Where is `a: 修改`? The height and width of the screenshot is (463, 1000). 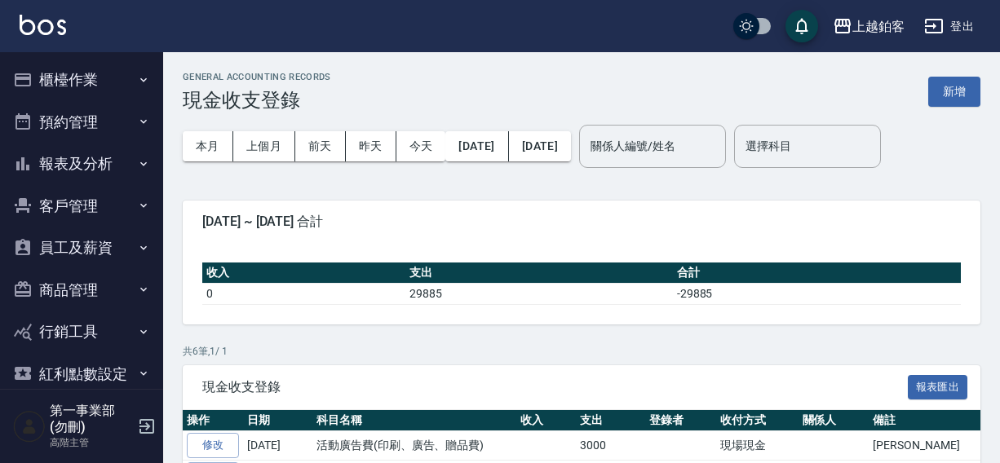
a: 修改 is located at coordinates (213, 445).